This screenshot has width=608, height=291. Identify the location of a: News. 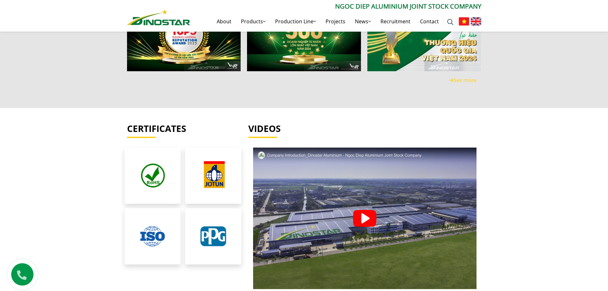
(363, 21).